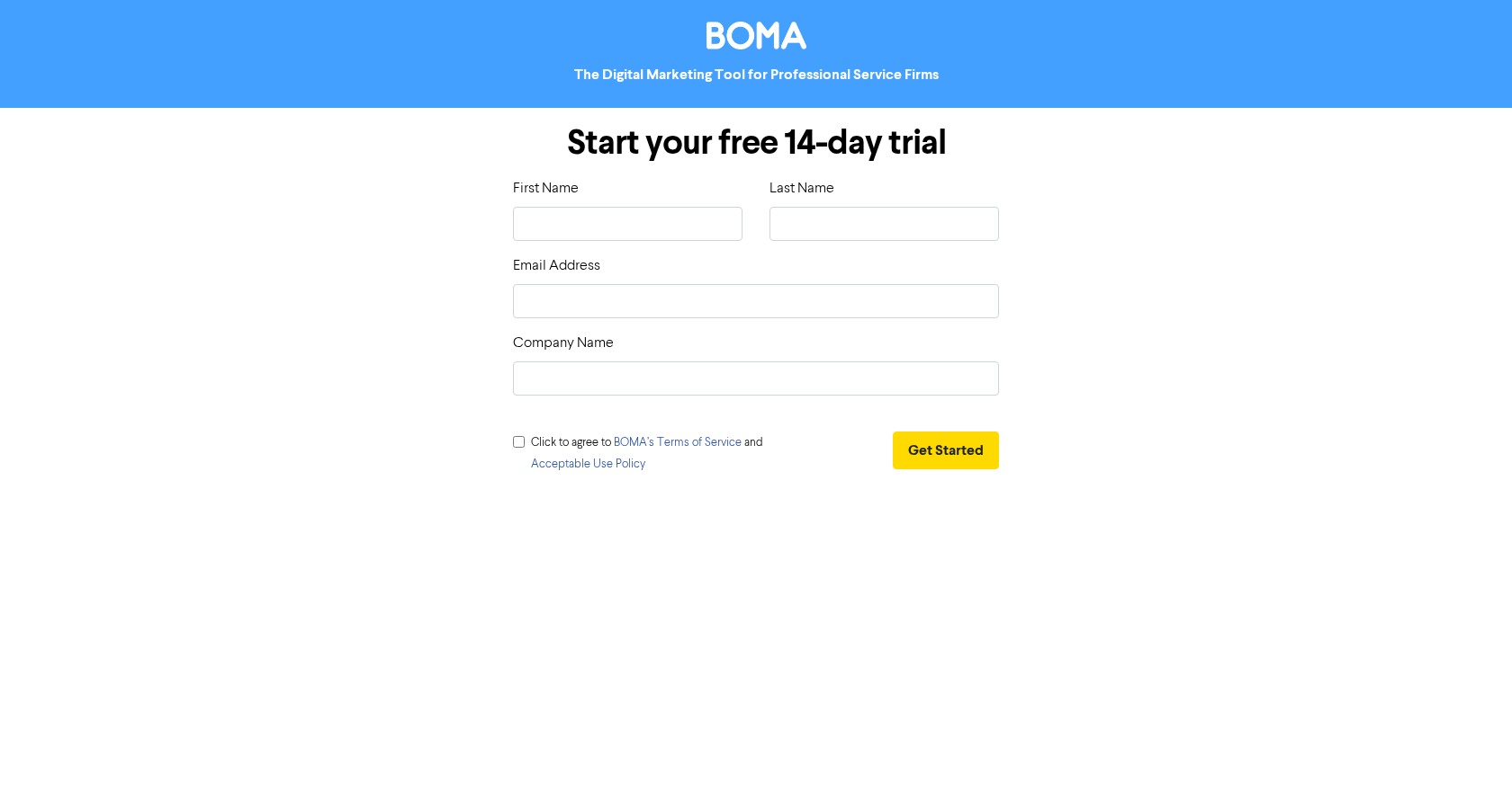 Image resolution: width=1512 pixels, height=792 pixels. I want to click on strong: The Digital Marketing Tool for Professional Service Firms, so click(756, 75).